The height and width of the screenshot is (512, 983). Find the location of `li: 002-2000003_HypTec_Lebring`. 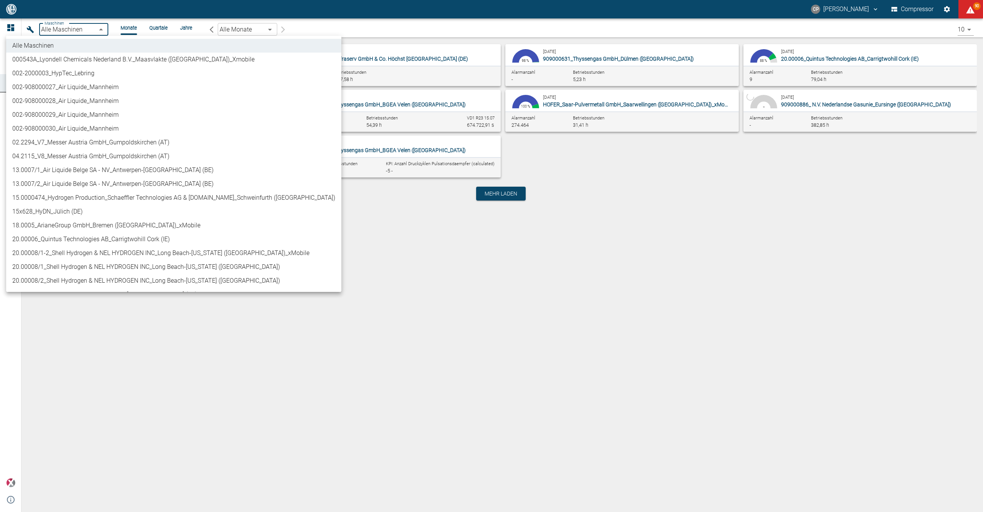

li: 002-2000003_HypTec_Lebring is located at coordinates (174, 73).